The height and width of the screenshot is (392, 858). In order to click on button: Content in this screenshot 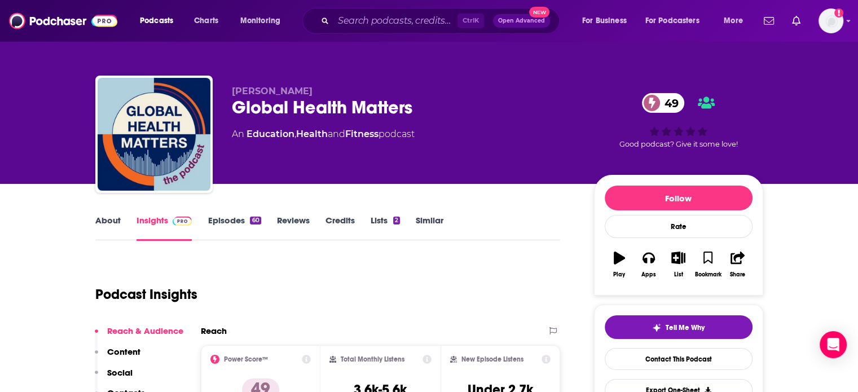, I will do `click(117, 357)`.